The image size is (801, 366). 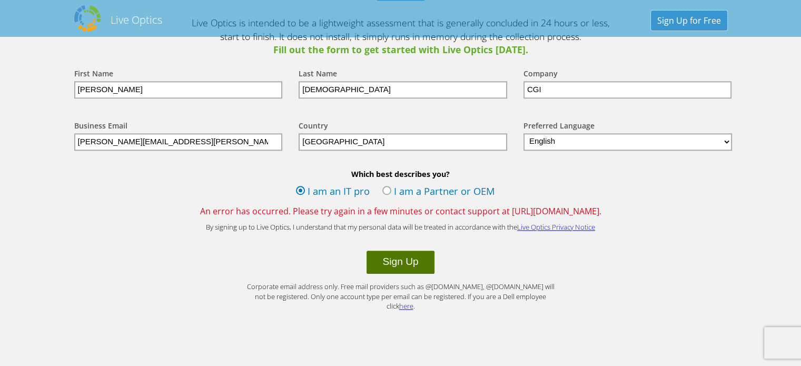 What do you see at coordinates (136, 19) in the screenshot?
I see `h2: Live Optics` at bounding box center [136, 19].